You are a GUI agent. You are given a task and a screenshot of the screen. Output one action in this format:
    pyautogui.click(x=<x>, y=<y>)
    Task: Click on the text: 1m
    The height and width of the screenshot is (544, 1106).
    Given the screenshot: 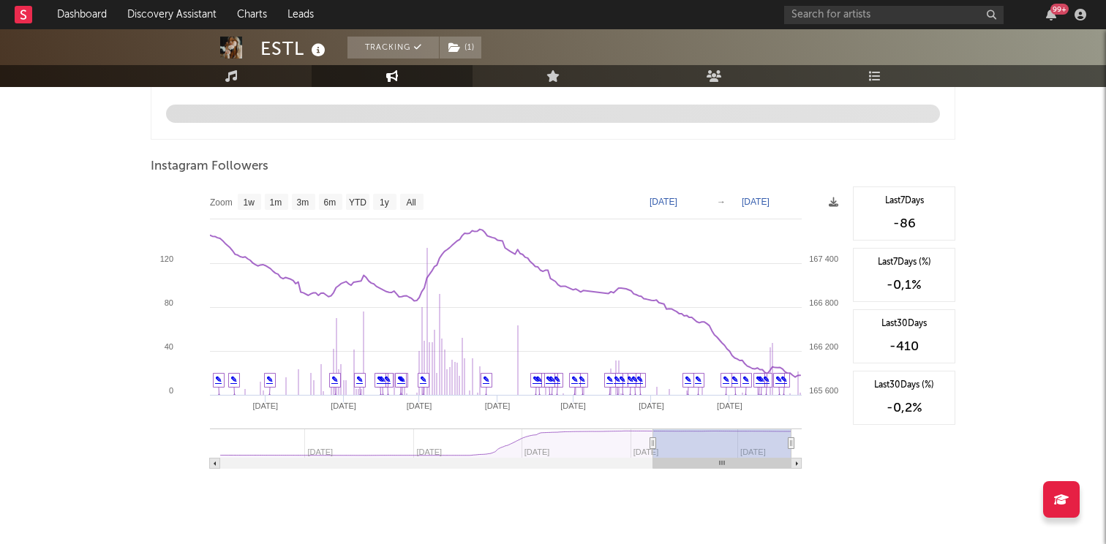 What is the action you would take?
    pyautogui.click(x=276, y=203)
    